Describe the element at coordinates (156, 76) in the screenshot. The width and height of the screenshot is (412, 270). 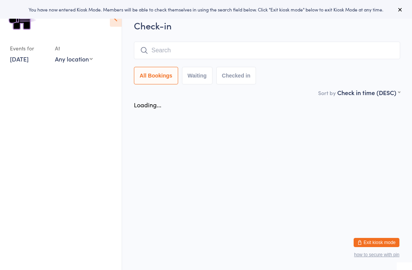
I see `button: All Bookings` at that location.